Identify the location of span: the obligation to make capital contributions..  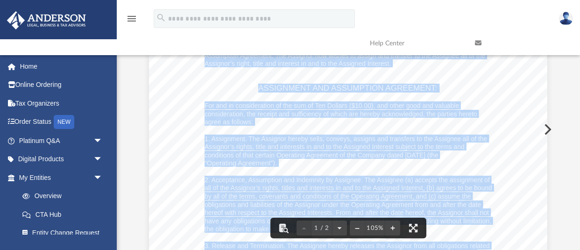
(268, 228).